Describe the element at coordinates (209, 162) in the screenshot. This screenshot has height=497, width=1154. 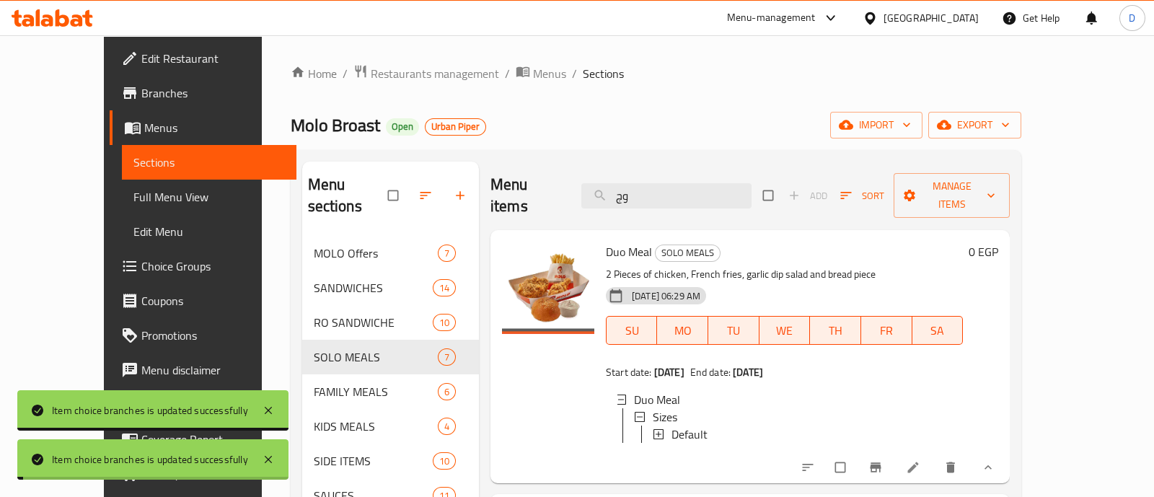
I see `a: Sections` at that location.